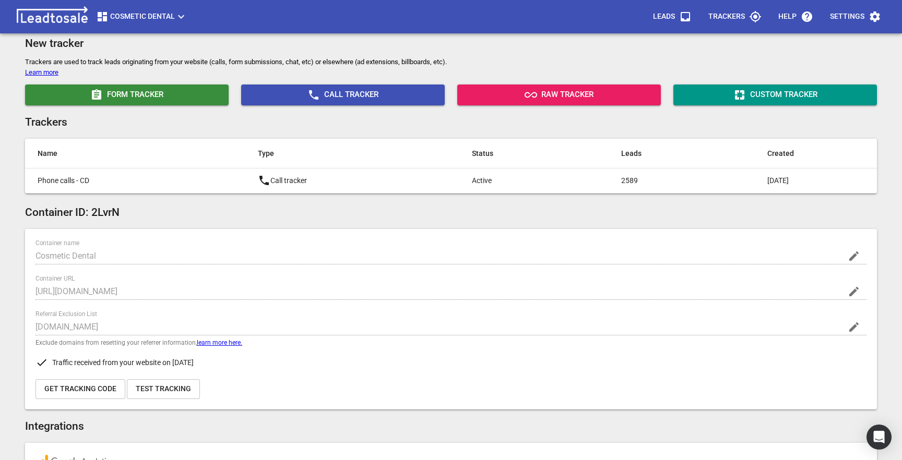 Image resolution: width=902 pixels, height=460 pixels. Describe the element at coordinates (219, 343) in the screenshot. I see `a: learn more here.` at that location.